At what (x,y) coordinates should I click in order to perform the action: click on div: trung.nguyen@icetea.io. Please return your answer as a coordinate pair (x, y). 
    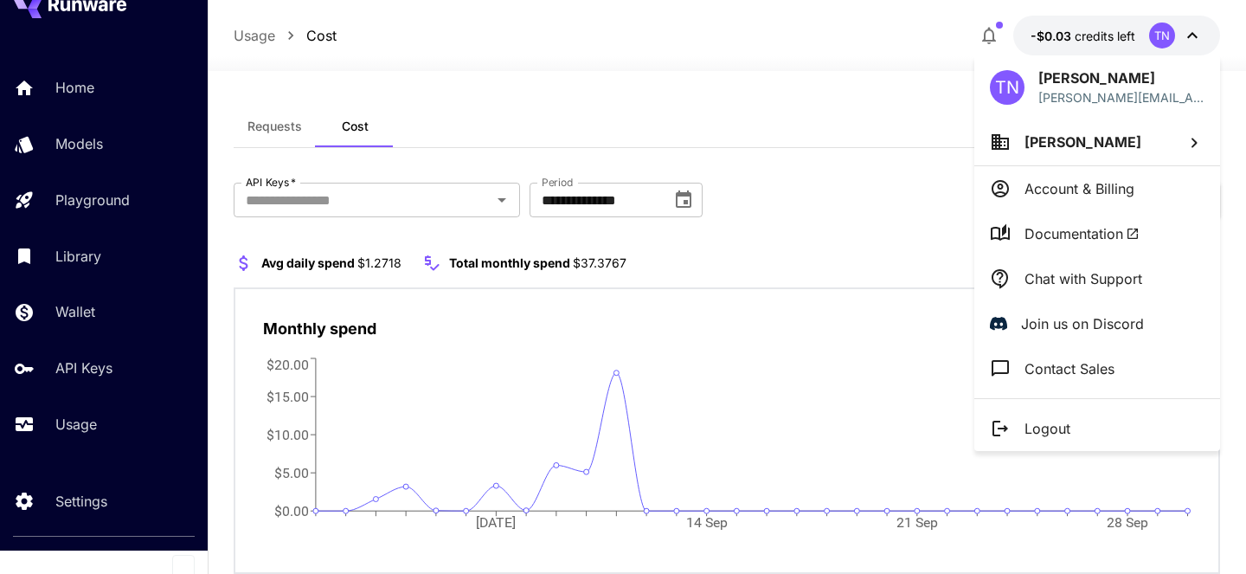
    Looking at the image, I should click on (1122, 97).